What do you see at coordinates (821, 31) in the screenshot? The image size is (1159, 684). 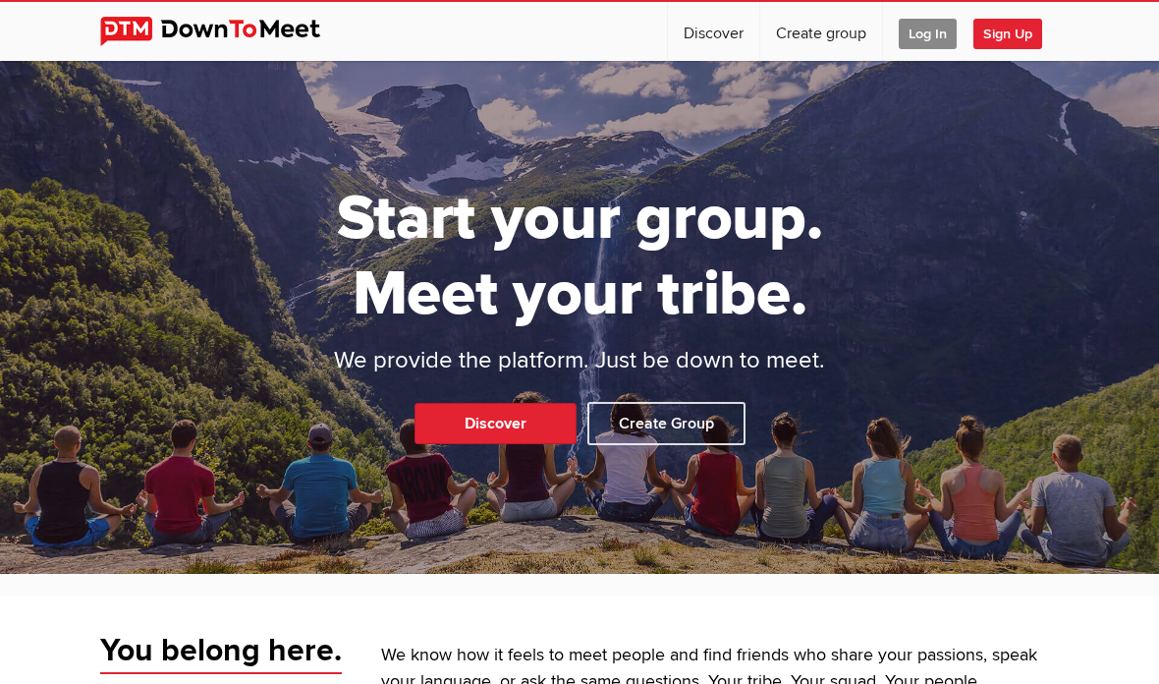 I see `a: Create group` at bounding box center [821, 31].